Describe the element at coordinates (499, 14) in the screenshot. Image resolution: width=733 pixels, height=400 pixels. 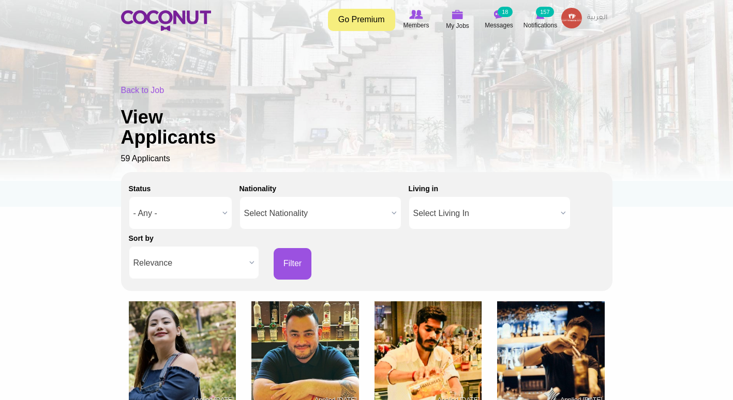
I see `img: Messages` at that location.